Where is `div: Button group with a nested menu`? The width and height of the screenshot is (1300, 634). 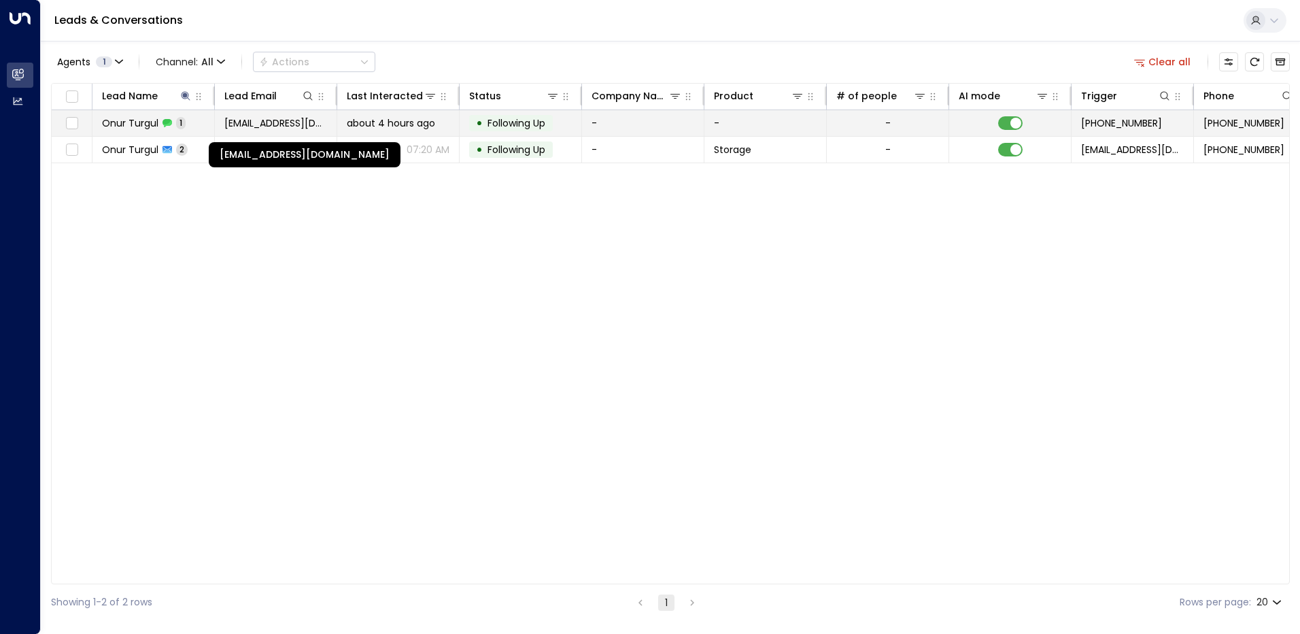
div: Button group with a nested menu is located at coordinates (314, 62).